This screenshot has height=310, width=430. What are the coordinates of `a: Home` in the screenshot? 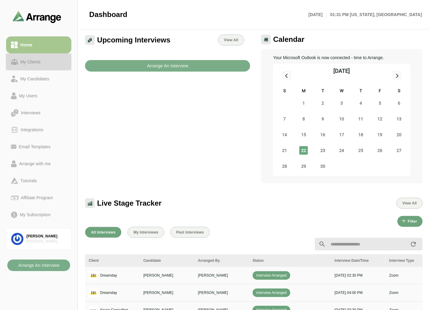 It's located at (39, 45).